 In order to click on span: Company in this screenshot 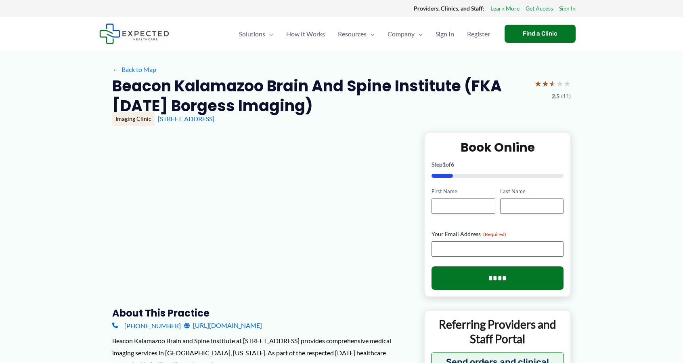, I will do `click(401, 34)`.